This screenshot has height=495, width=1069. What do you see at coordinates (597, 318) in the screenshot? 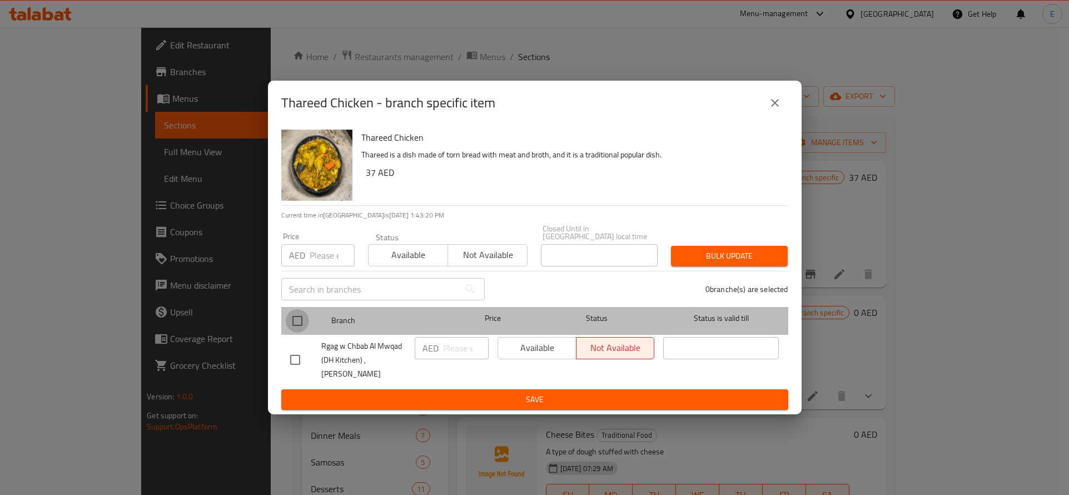
I see `span: Status` at bounding box center [597, 318].